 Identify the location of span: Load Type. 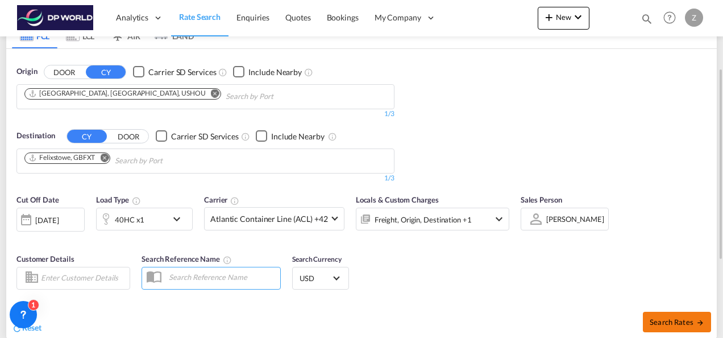
(118, 200).